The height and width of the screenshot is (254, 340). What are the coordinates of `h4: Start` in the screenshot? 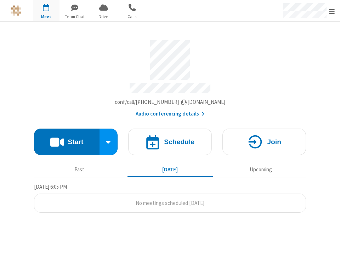 It's located at (75, 142).